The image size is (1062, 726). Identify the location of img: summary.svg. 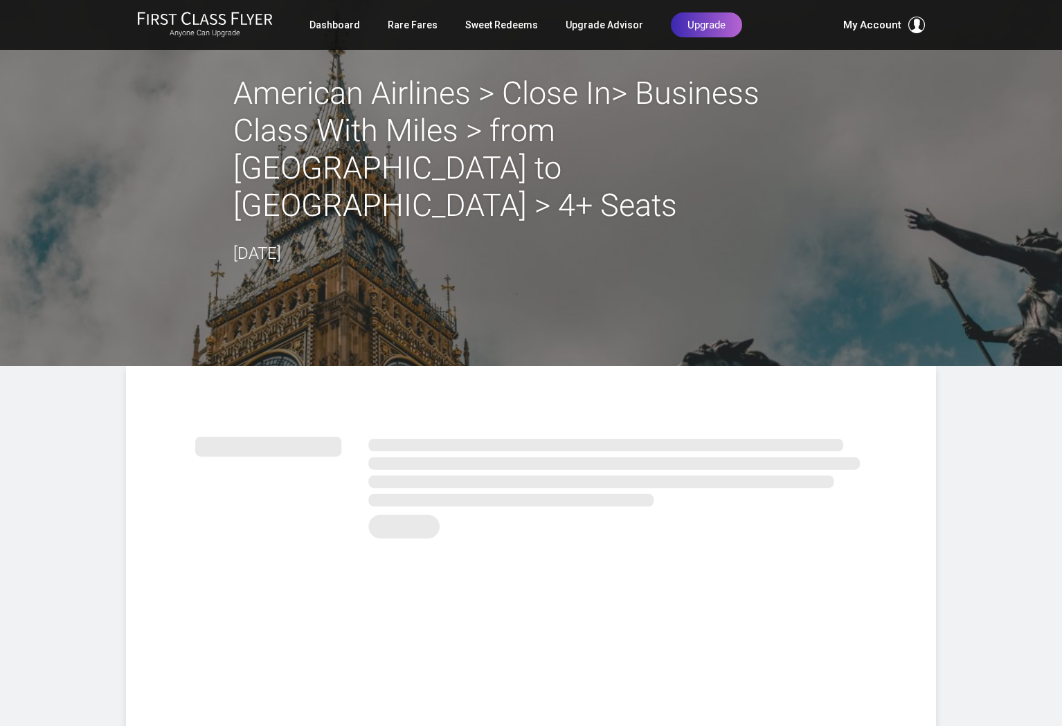
(531, 484).